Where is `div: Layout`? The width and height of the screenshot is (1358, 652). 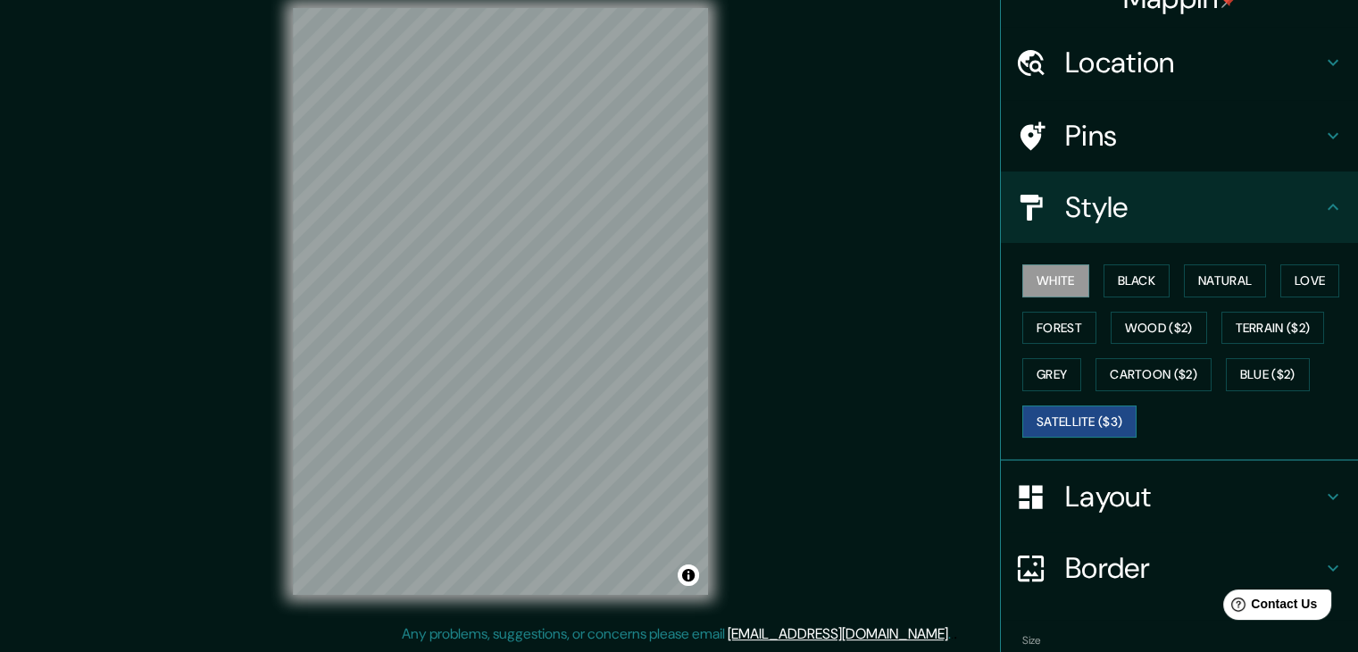 div: Layout is located at coordinates (1179, 496).